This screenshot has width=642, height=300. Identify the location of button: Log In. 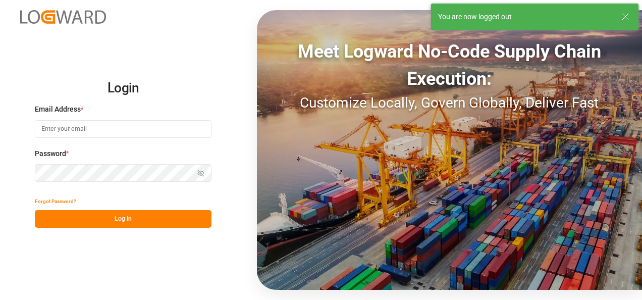
(123, 218).